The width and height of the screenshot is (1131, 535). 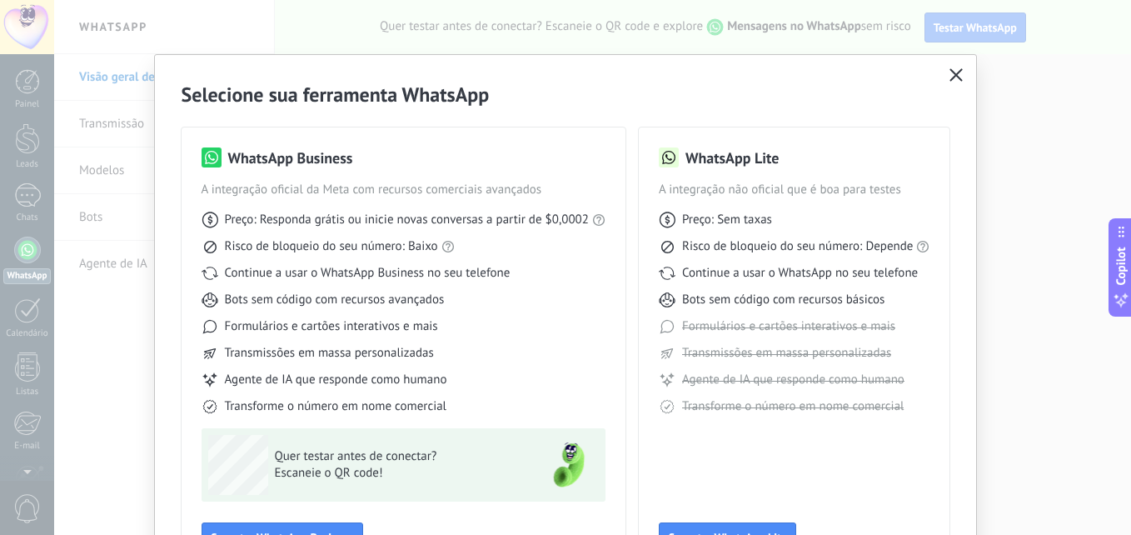 What do you see at coordinates (727, 220) in the screenshot?
I see `span: Preço: Sem taxas` at bounding box center [727, 220].